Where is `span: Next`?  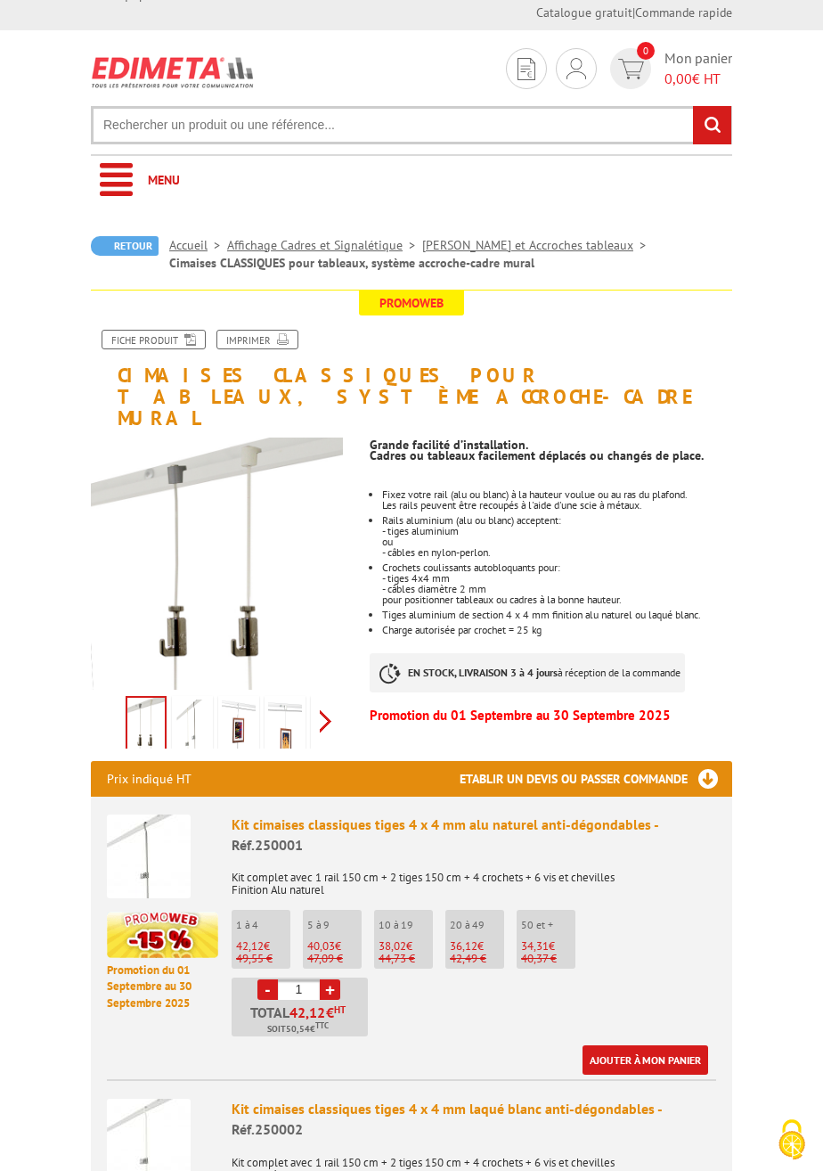
span: Next is located at coordinates (325, 721).